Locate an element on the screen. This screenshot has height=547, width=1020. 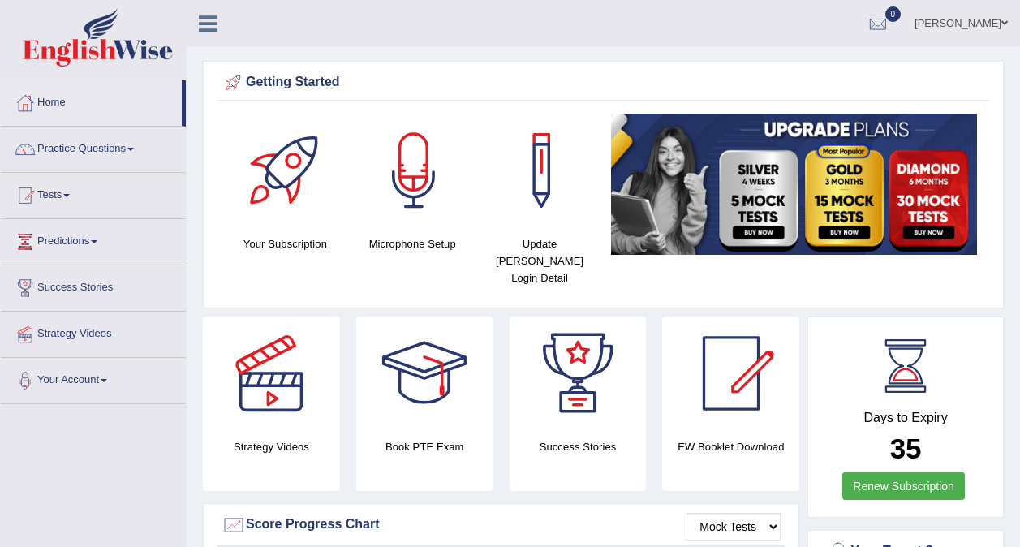
a: Your Account is located at coordinates (93, 378).